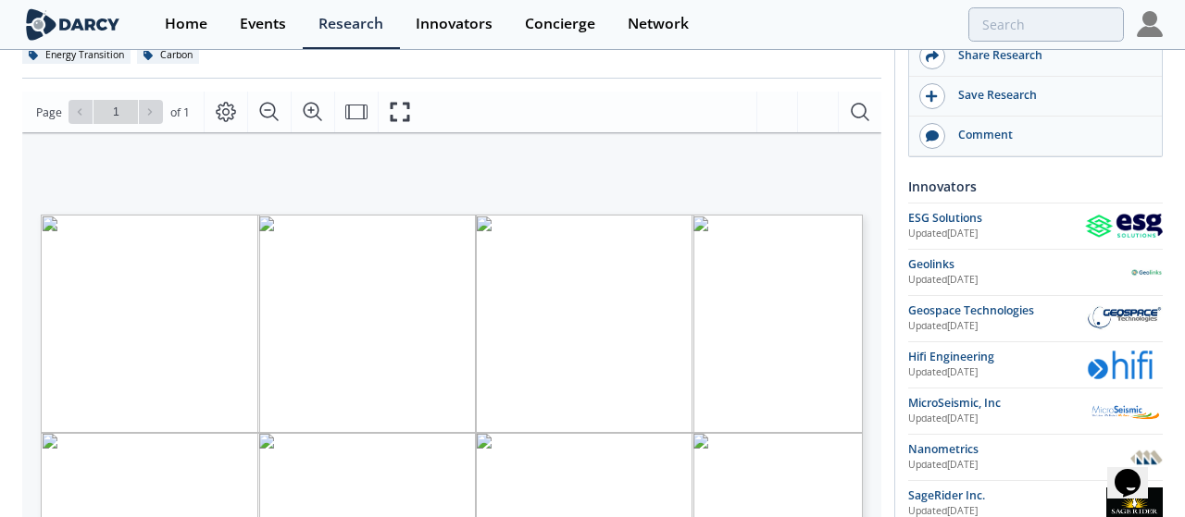 The image size is (1185, 517). I want to click on div: Hifi Engineering, so click(997, 357).